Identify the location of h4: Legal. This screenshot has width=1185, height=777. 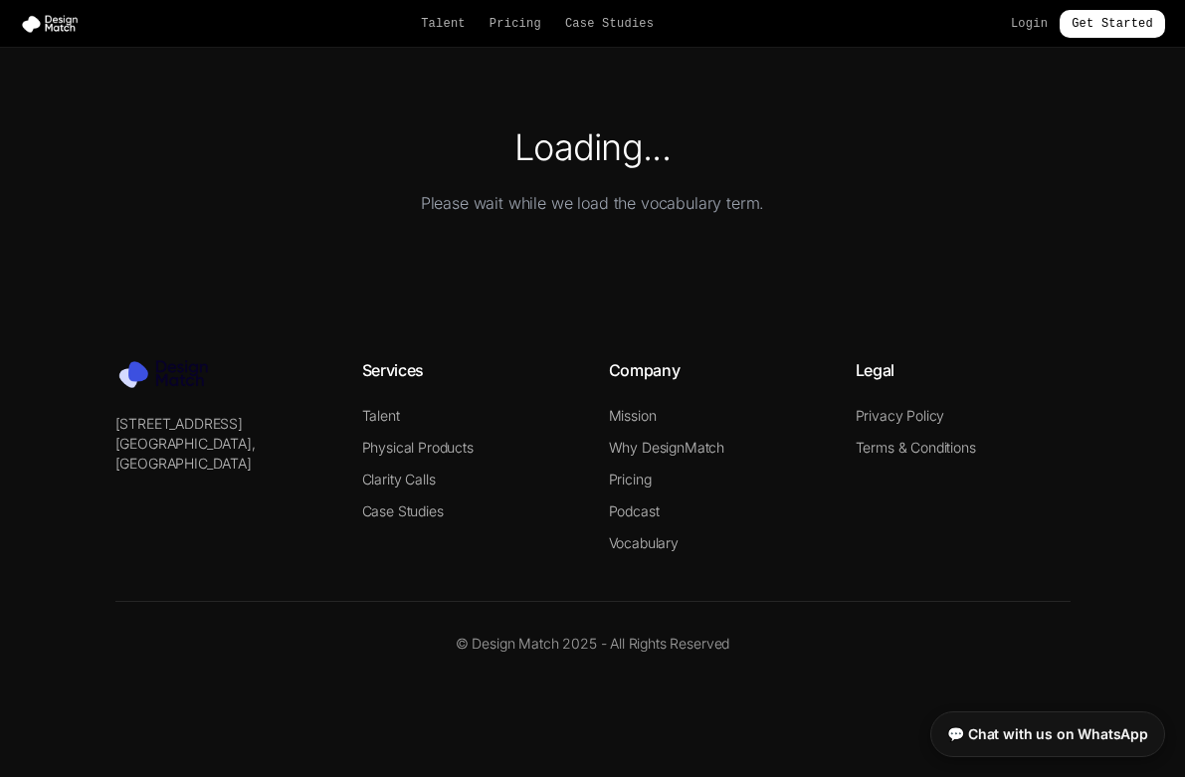
(963, 370).